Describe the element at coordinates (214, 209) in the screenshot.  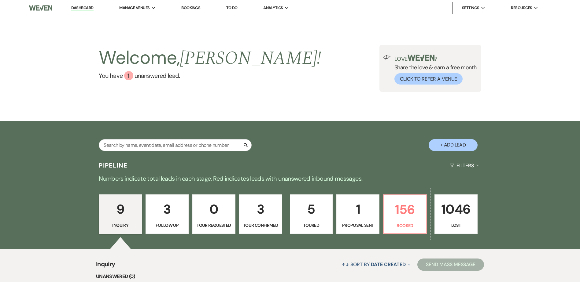
I see `p: 0` at that location.